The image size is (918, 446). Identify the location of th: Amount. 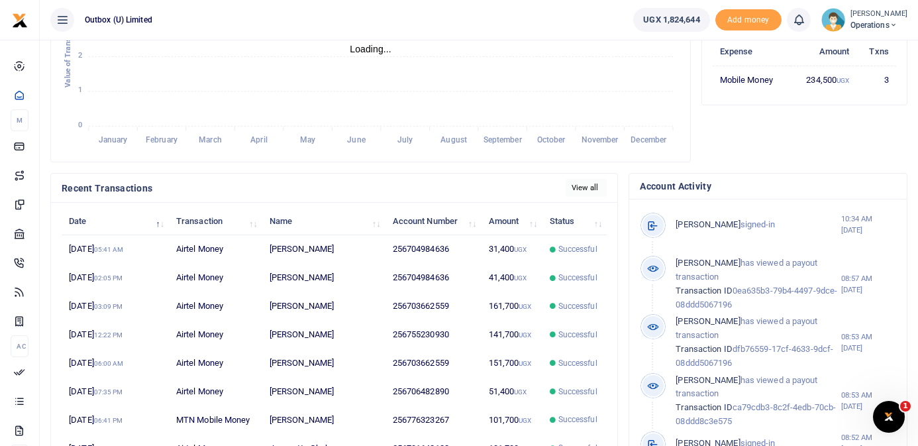
(823, 51).